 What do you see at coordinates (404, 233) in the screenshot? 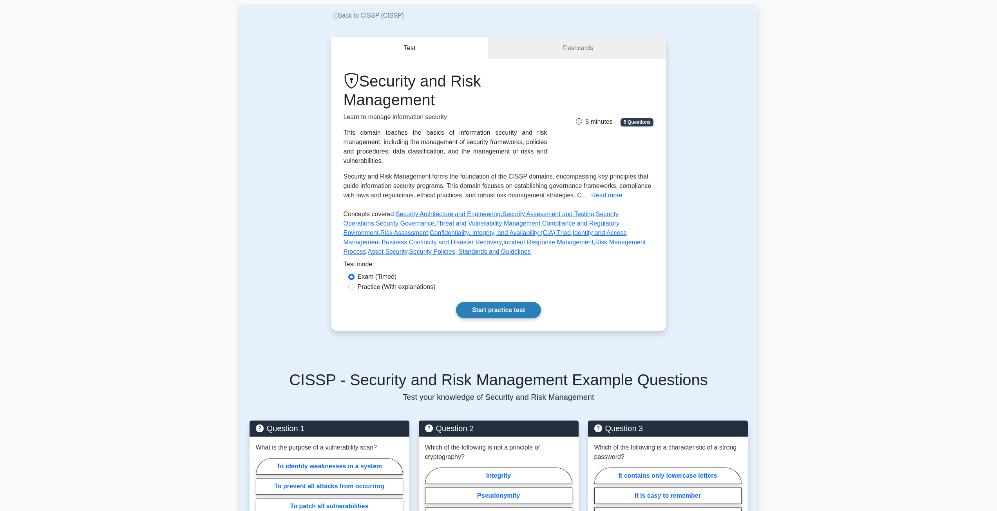
I see `a: Risk Assessment` at bounding box center [404, 233].